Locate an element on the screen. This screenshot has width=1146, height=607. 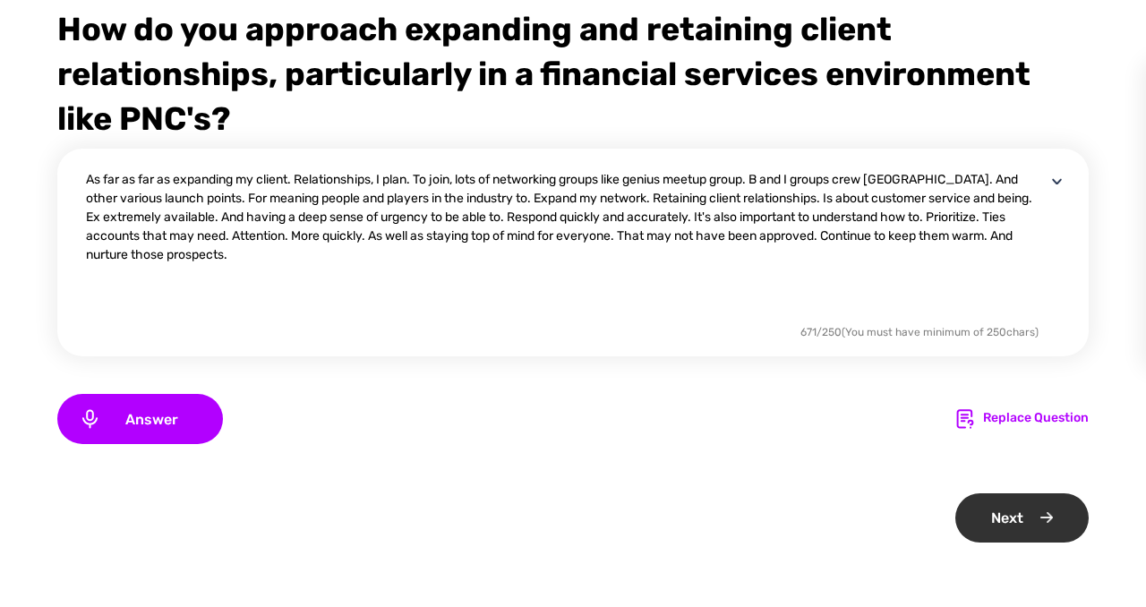
img: disclosure is located at coordinates (1057, 181).